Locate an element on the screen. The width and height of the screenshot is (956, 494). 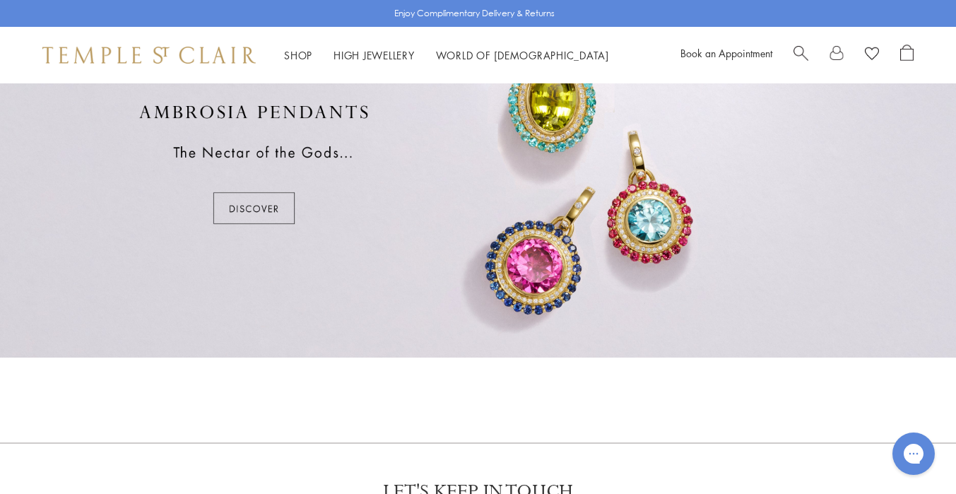
a: View Wishlist is located at coordinates (872, 55).